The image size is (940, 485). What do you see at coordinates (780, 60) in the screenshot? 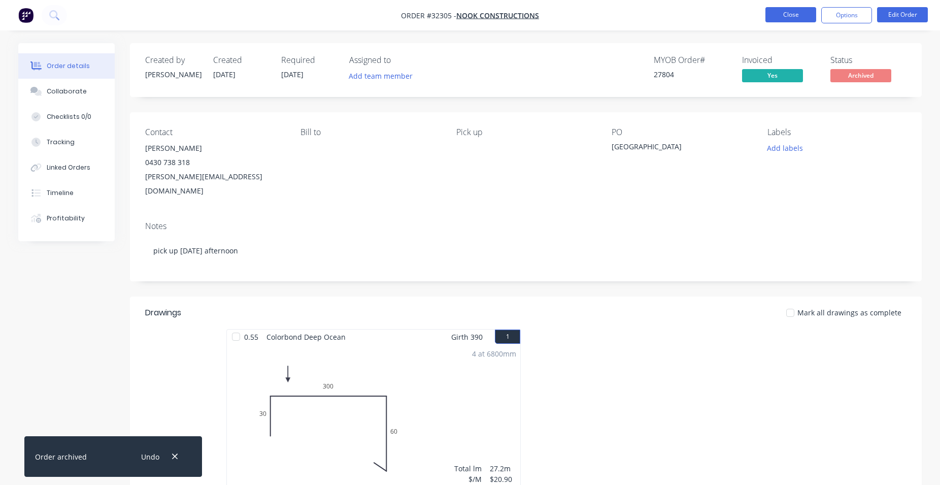
I see `div: Invoiced` at bounding box center [780, 60].